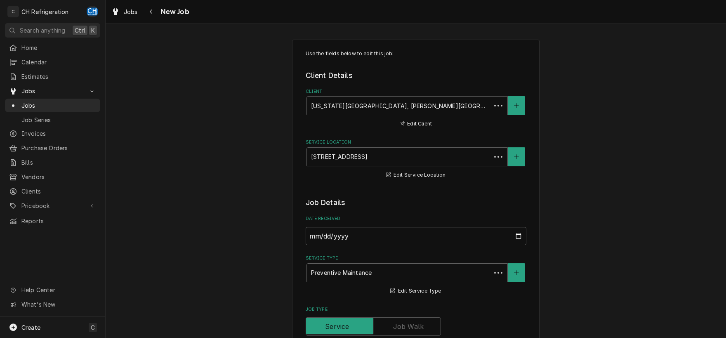  I want to click on a: Home, so click(52, 47).